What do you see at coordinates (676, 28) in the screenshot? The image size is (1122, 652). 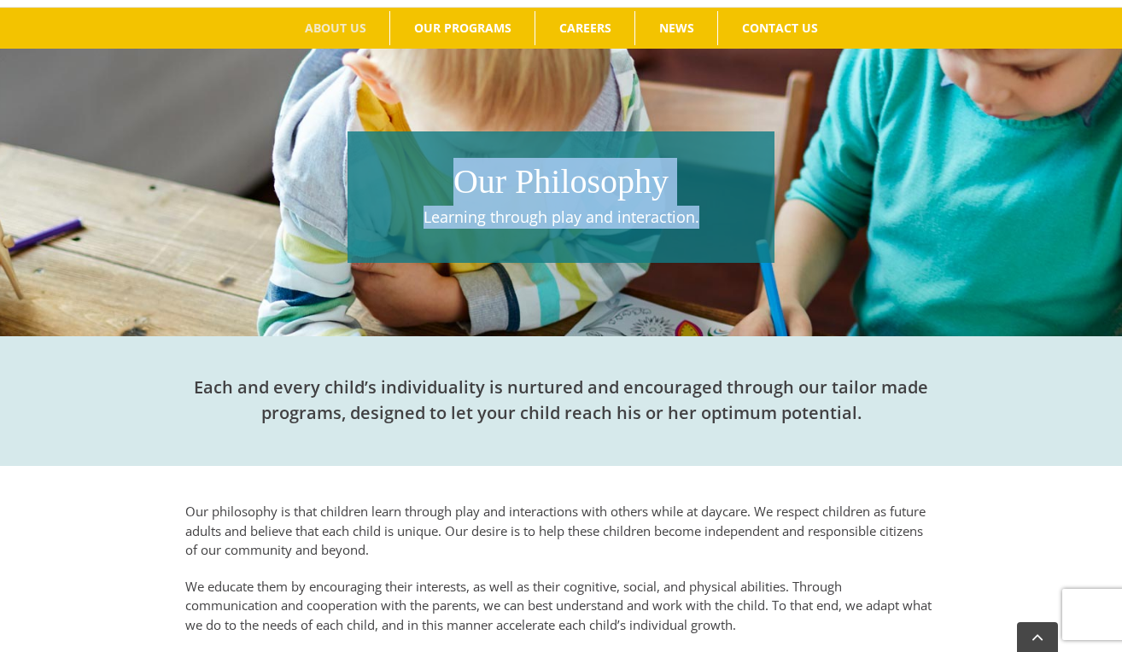 I see `span: NEWS` at bounding box center [676, 28].